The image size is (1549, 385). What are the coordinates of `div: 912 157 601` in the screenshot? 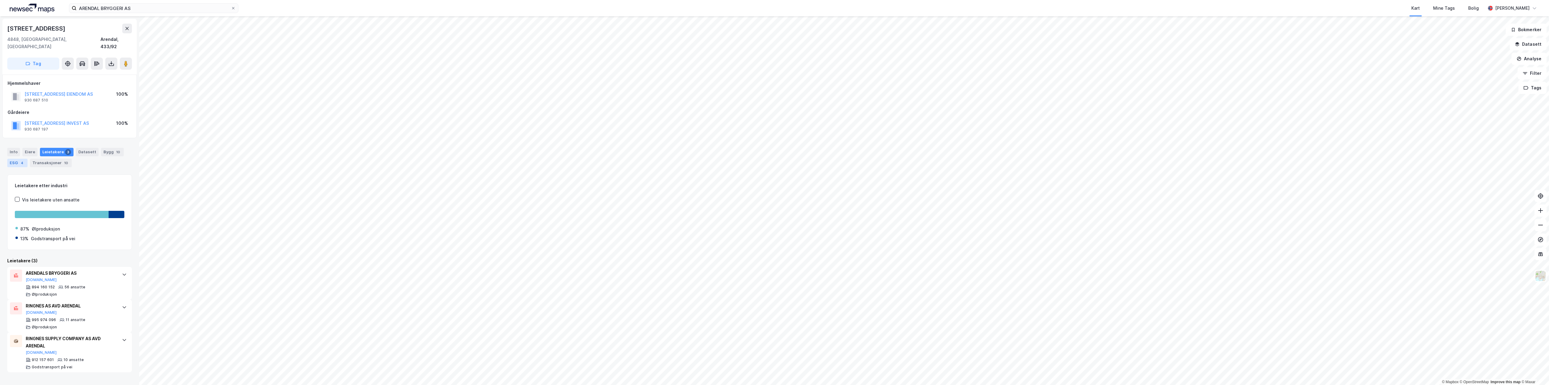 It's located at (43, 359).